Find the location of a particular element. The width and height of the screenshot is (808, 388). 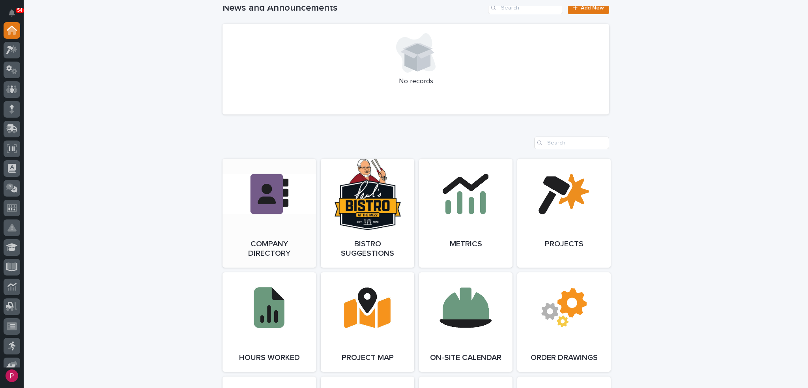

p: No records is located at coordinates (416, 82).